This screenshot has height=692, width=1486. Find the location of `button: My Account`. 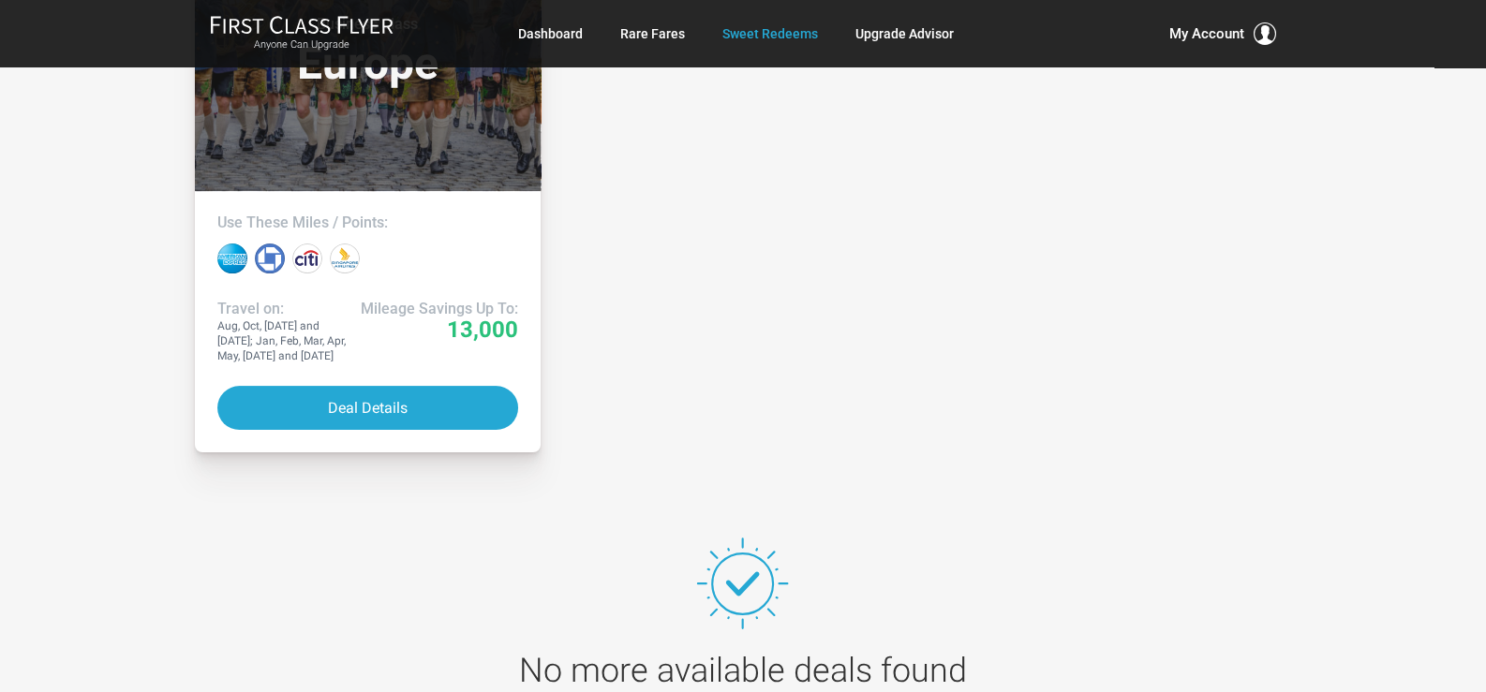

button: My Account is located at coordinates (1223, 34).